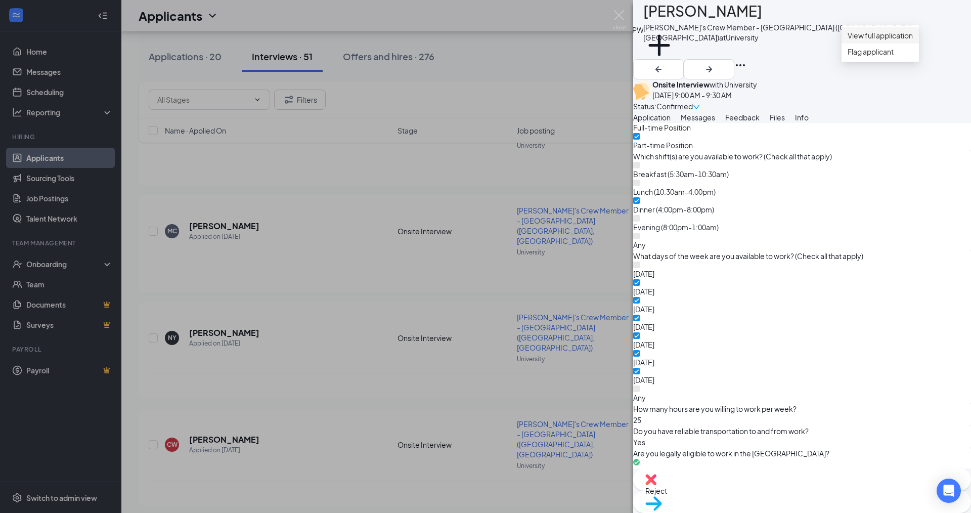  Describe the element at coordinates (802, 491) in the screenshot. I see `span: Reject` at that location.